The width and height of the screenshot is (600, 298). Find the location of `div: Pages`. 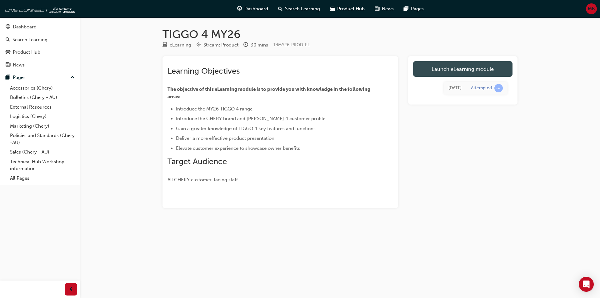

div: Pages is located at coordinates (19, 77).